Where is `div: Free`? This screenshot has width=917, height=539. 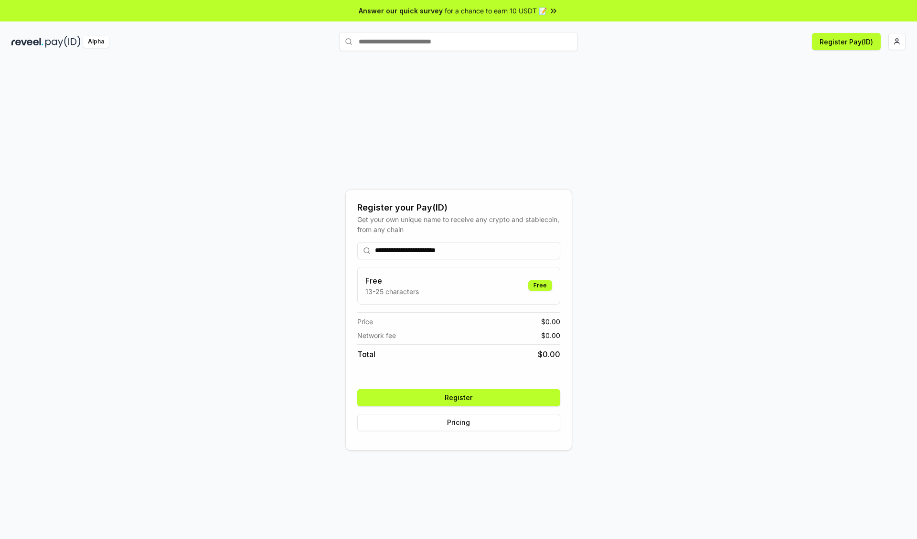 div: Free is located at coordinates (540, 286).